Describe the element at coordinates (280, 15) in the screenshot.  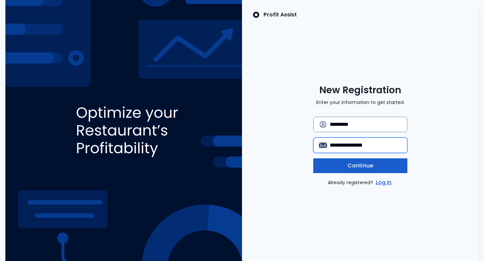
I see `p: Profit Assist` at that location.